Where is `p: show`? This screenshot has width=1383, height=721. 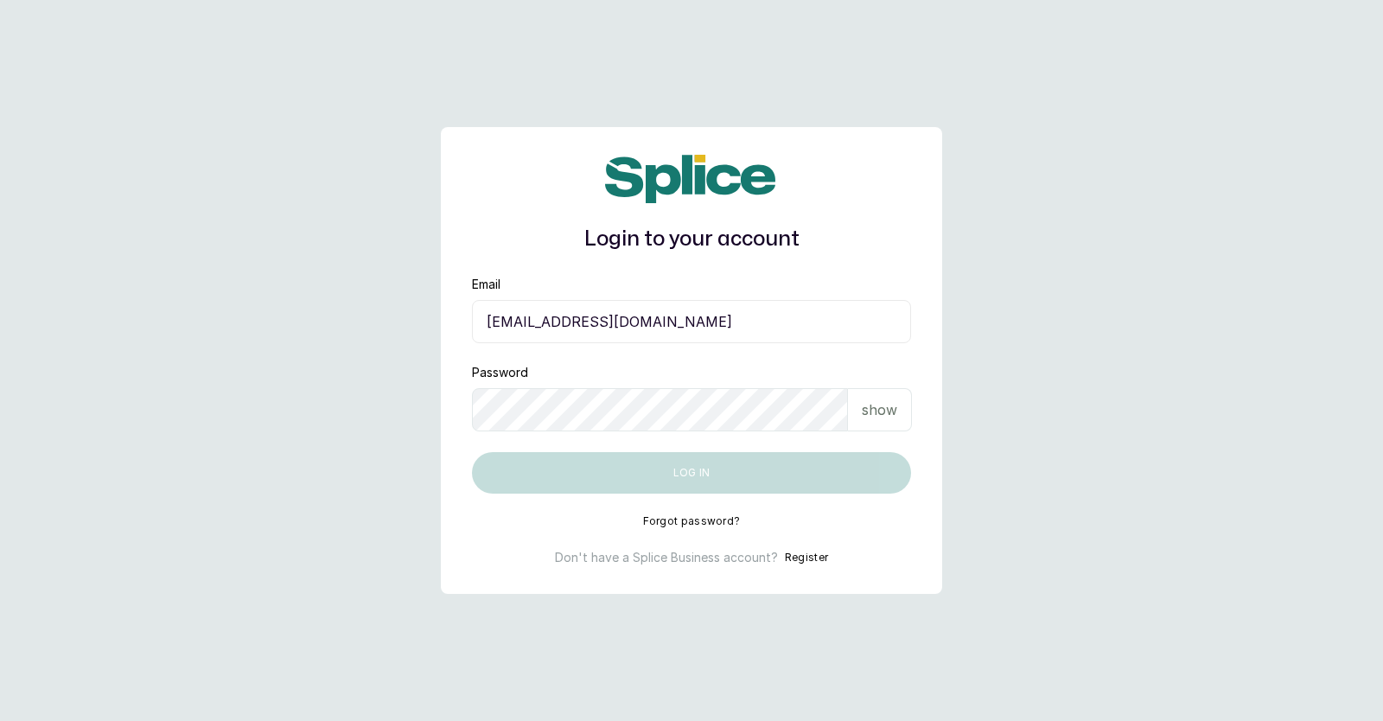
p: show is located at coordinates (879, 410).